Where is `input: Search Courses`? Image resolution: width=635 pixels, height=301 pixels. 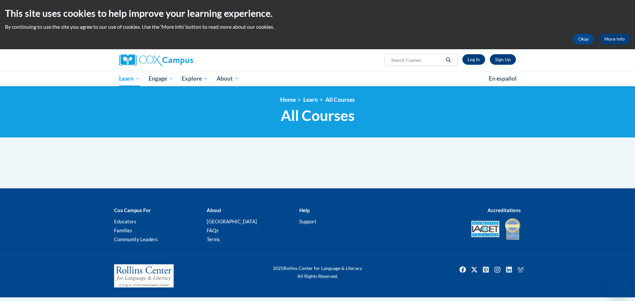 input: Search Courses is located at coordinates (417, 60).